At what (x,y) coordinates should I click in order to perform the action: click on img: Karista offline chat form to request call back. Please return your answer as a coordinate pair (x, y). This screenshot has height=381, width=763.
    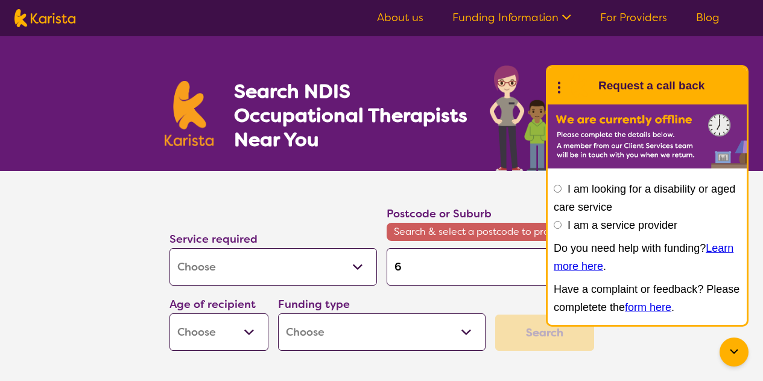
    Looking at the image, I should click on (647, 136).